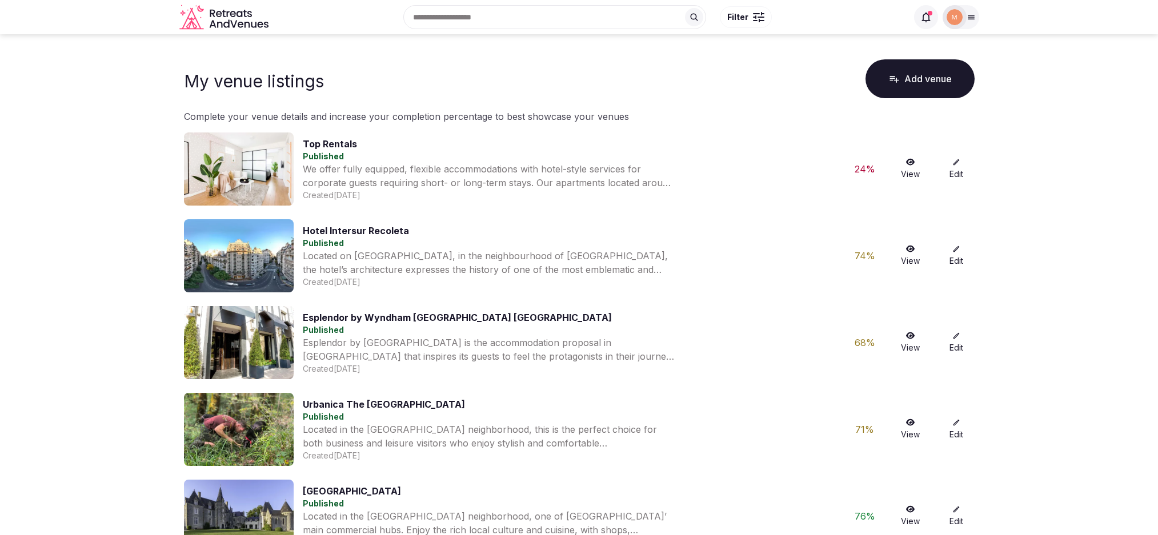  What do you see at coordinates (239, 256) in the screenshot?
I see `img: Venue cover photo for Hotel Intersur Recoleta` at bounding box center [239, 256].